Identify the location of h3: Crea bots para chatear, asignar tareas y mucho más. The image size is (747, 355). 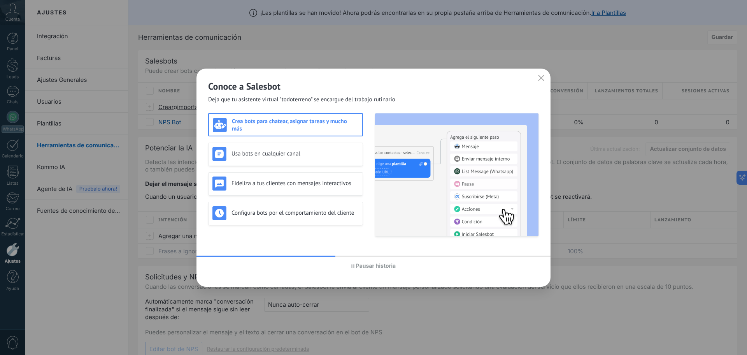
(295, 125).